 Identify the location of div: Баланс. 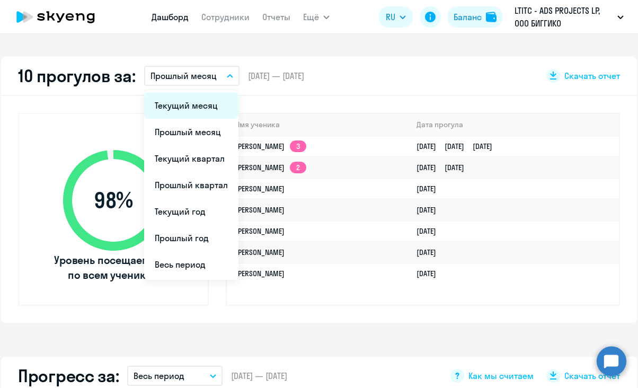
(467, 17).